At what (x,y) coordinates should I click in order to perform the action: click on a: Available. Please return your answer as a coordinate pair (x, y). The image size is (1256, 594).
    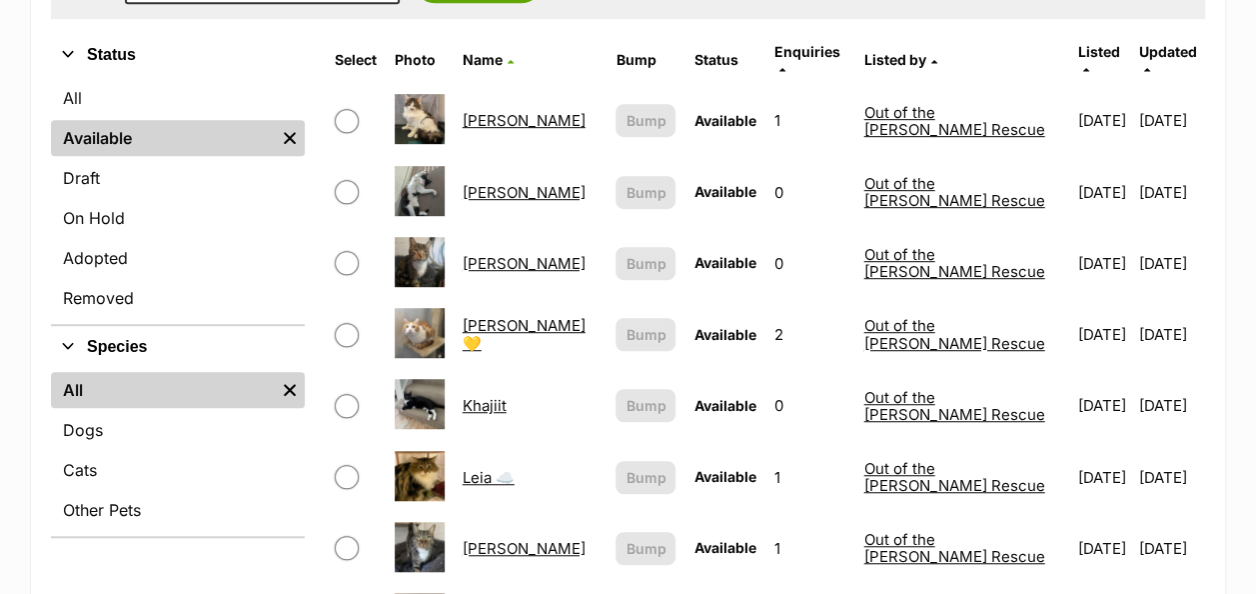
    Looking at the image, I should click on (163, 138).